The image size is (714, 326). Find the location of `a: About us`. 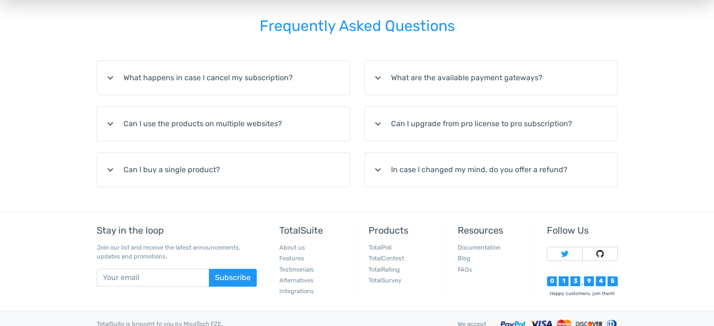

a: About us is located at coordinates (292, 247).